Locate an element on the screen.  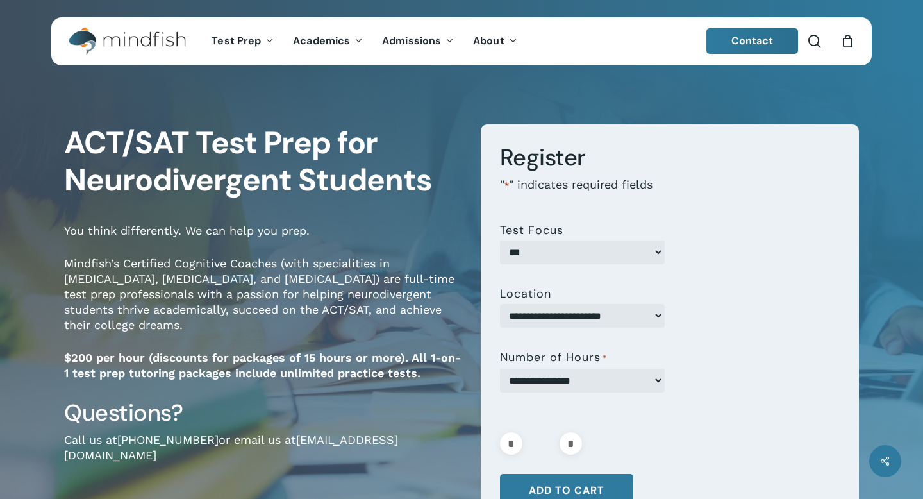
label: Number of Hours is located at coordinates (553, 358).